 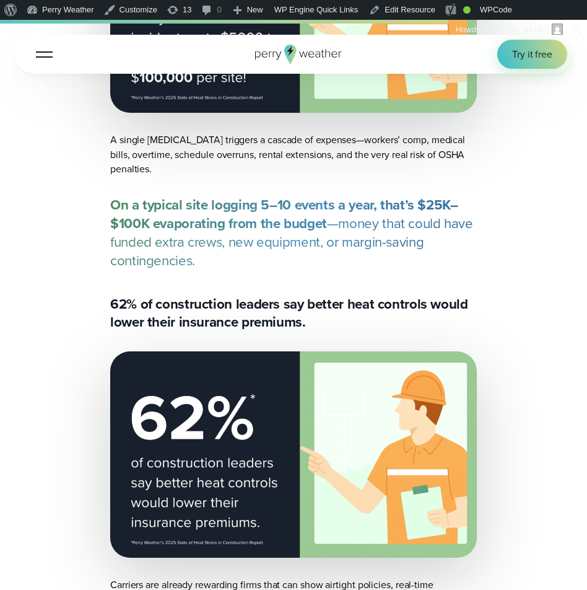 I want to click on p: —money that could have funded extra crews, new equipment, or margin-saving contingencies., so click(x=294, y=232).